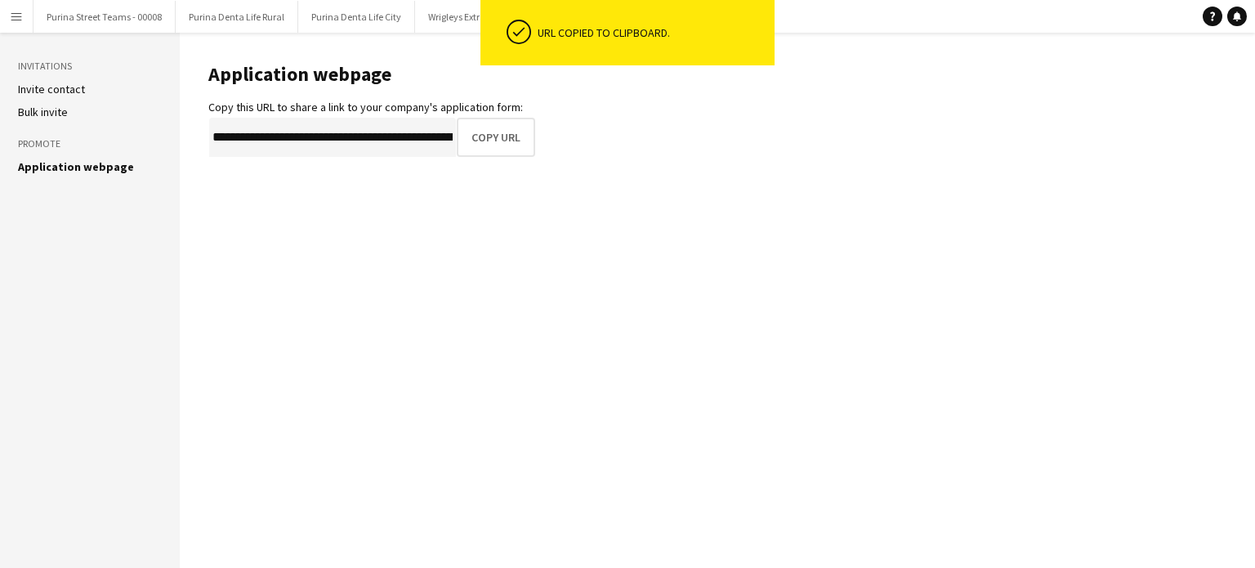 The image size is (1255, 568). Describe the element at coordinates (496, 137) in the screenshot. I see `button: Copy URL` at that location.